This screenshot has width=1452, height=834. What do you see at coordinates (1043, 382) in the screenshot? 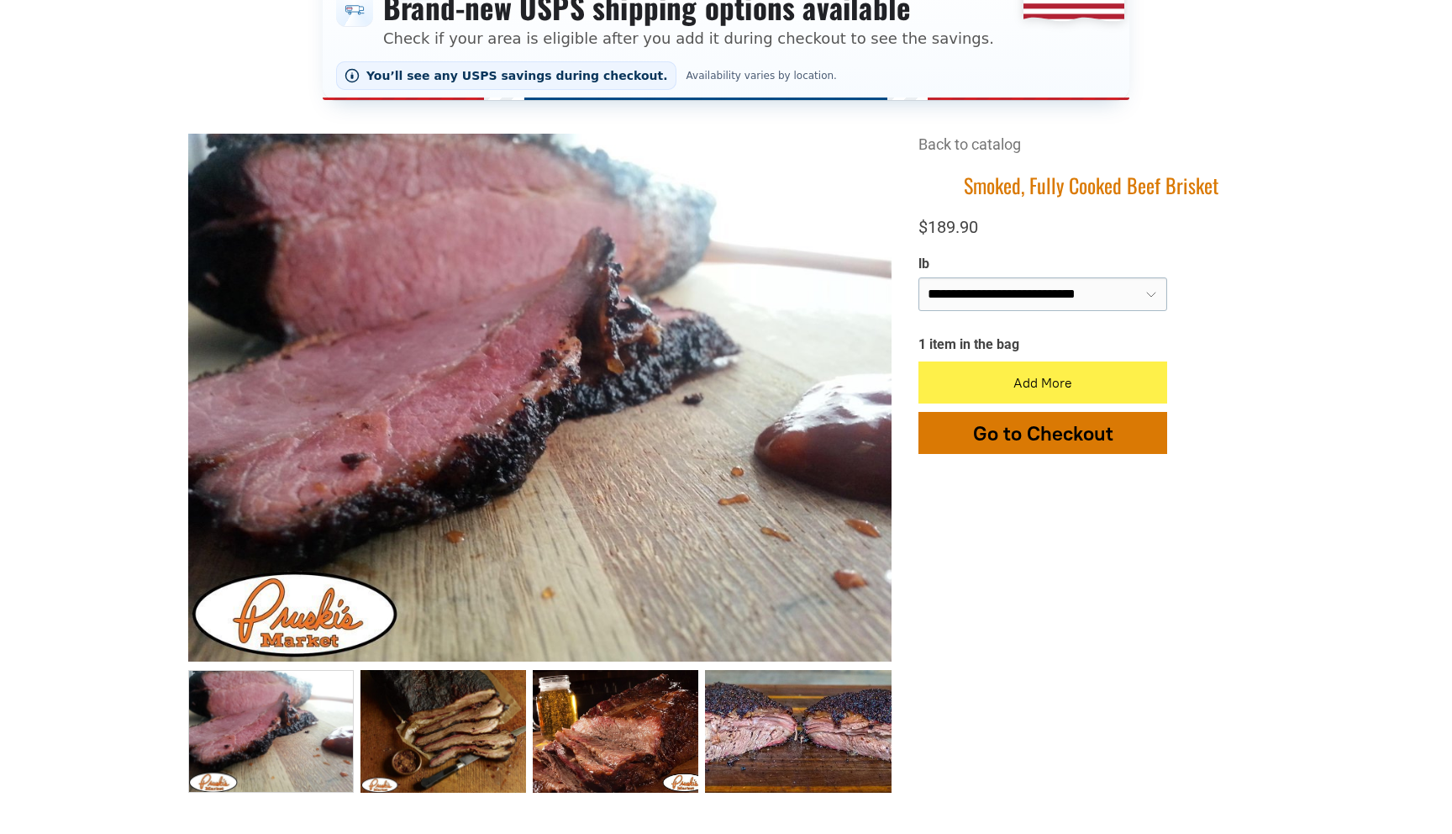
I see `button: Add More` at bounding box center [1043, 382].